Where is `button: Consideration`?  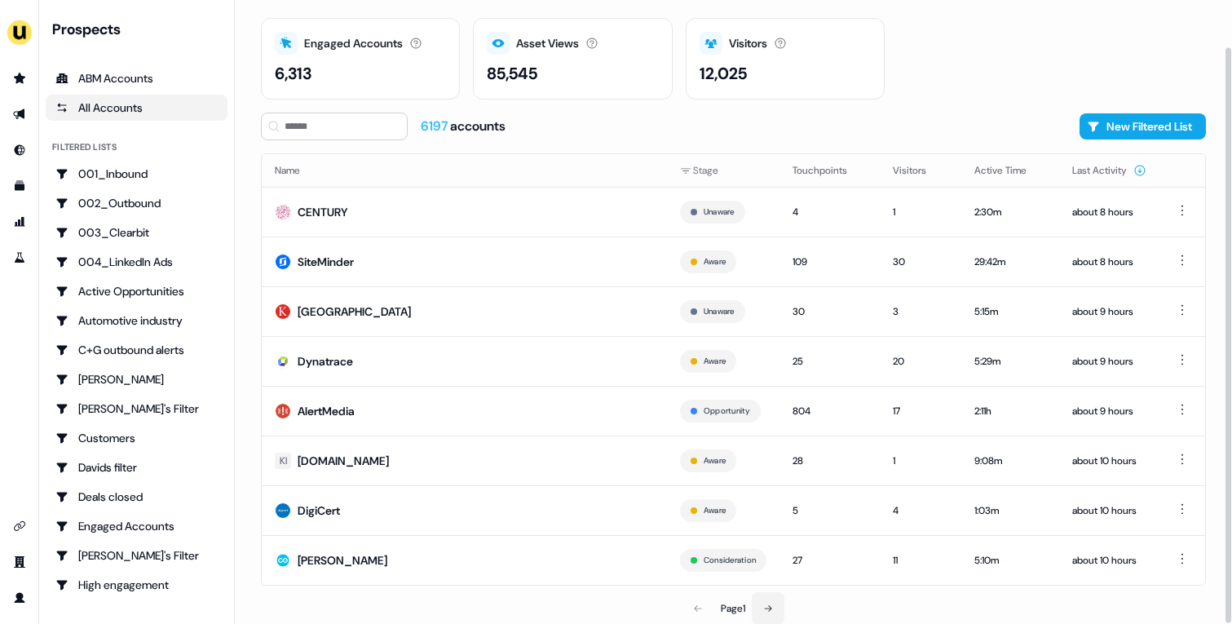
button: Consideration is located at coordinates (730, 560).